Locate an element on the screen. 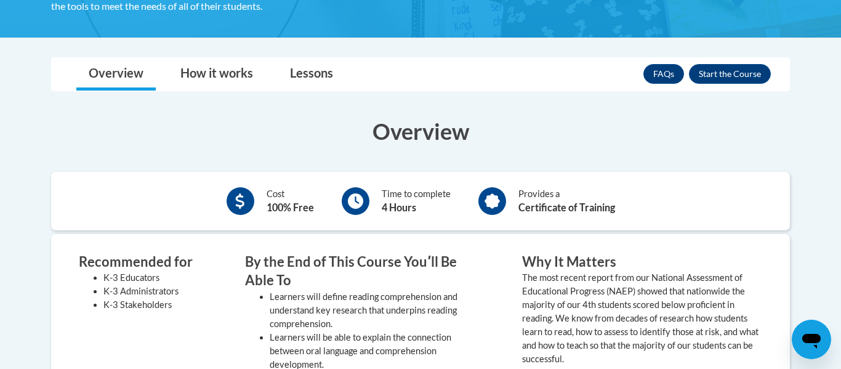  li: K-3 Administrators is located at coordinates (156, 291).